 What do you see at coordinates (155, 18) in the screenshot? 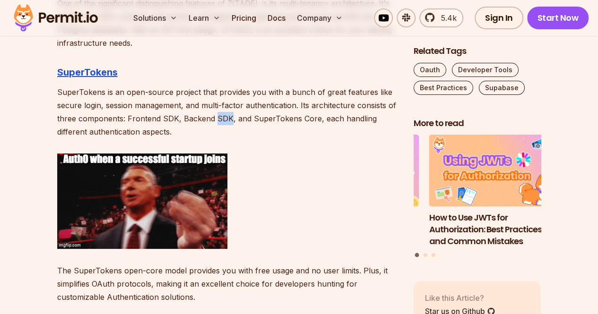
I see `button: Solutions` at bounding box center [155, 18].